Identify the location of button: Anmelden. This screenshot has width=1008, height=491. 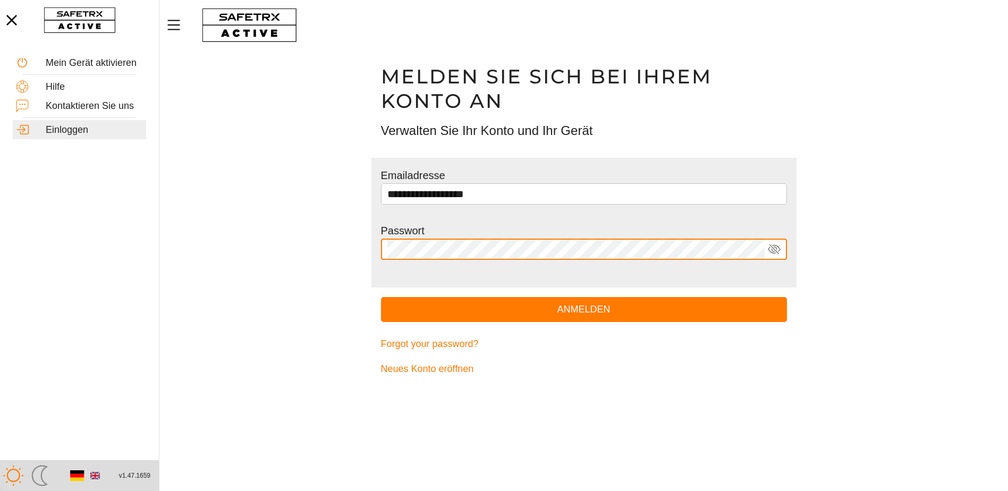
(584, 309).